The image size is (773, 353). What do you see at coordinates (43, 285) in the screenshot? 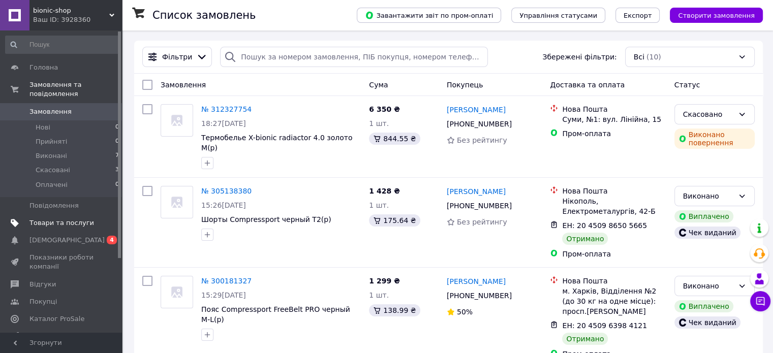
I see `span: Відгуки` at bounding box center [43, 285].